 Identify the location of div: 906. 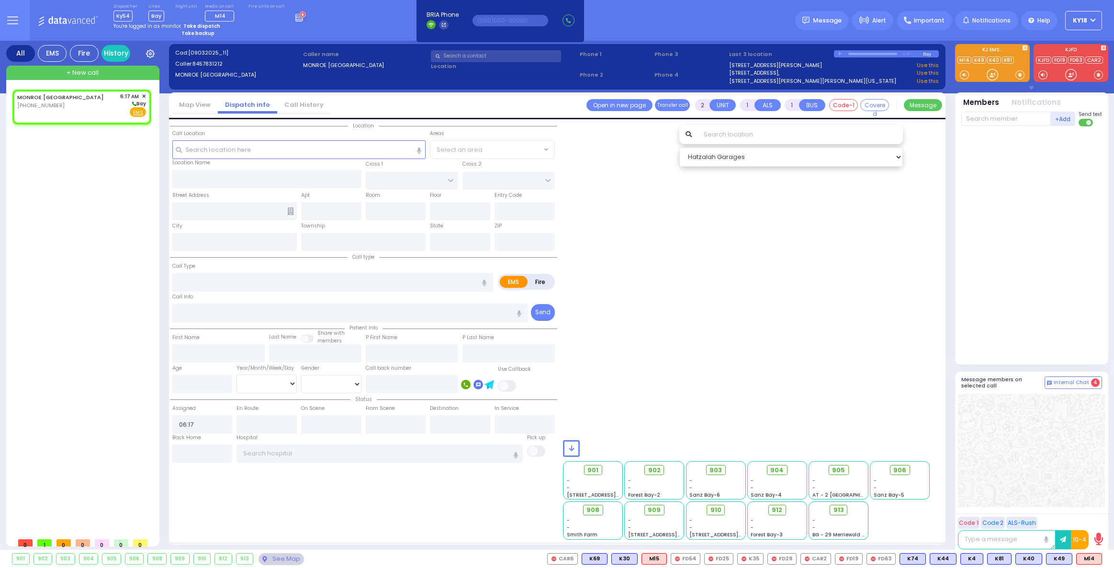
(134, 559).